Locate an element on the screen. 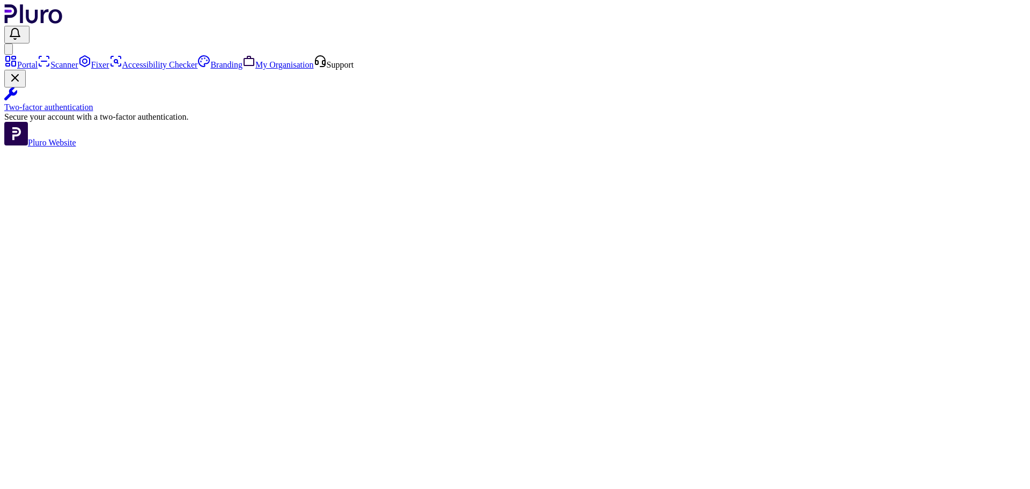 The height and width of the screenshot is (489, 1030). a: Open Support screen is located at coordinates (334, 64).